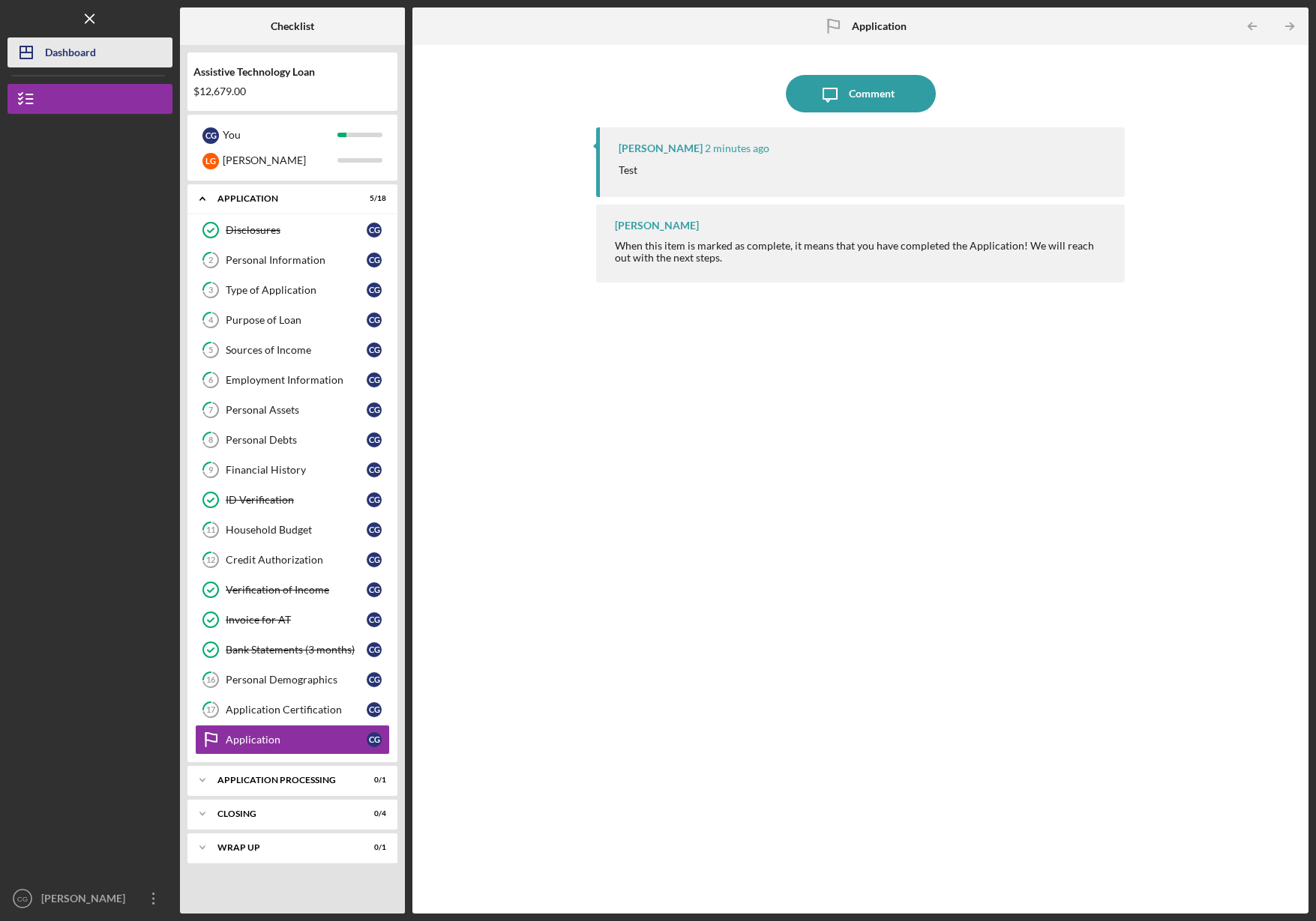  What do you see at coordinates (296, 680) in the screenshot?
I see `div: Personal Demographics` at bounding box center [296, 680].